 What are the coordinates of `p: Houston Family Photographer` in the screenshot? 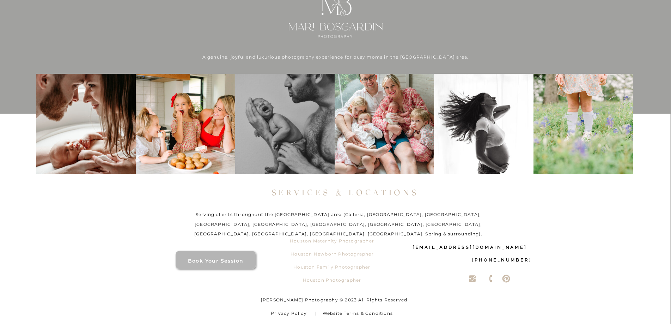 It's located at (332, 268).